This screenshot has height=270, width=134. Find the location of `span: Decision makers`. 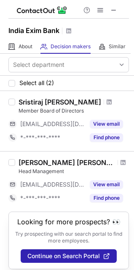

span: Decision makers is located at coordinates (71, 46).